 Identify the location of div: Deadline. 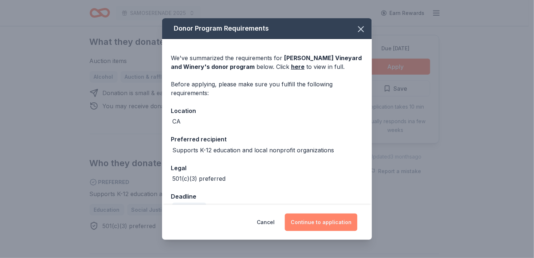
(267, 196).